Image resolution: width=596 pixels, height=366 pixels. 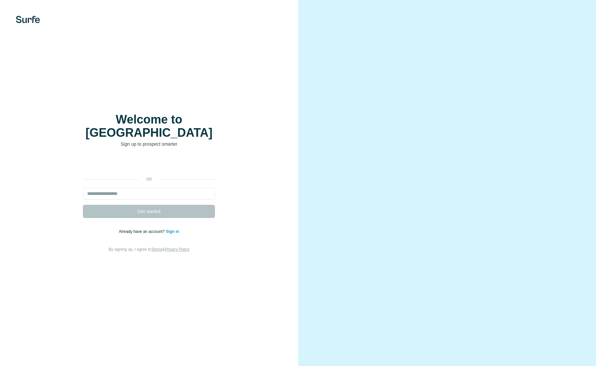 What do you see at coordinates (142, 232) in the screenshot?
I see `span: Already have an account?` at bounding box center [142, 232].